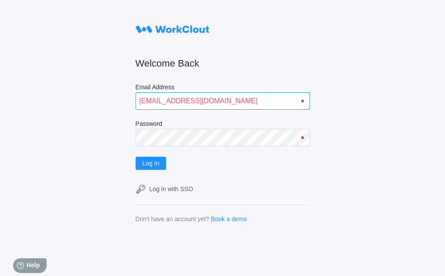  Describe the element at coordinates (223, 125) in the screenshot. I see `label: Password` at that location.